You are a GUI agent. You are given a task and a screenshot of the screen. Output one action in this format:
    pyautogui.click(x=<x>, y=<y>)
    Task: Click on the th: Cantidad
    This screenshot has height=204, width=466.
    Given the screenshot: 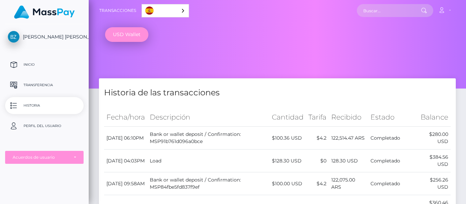 What is the action you would take?
    pyautogui.click(x=287, y=117)
    